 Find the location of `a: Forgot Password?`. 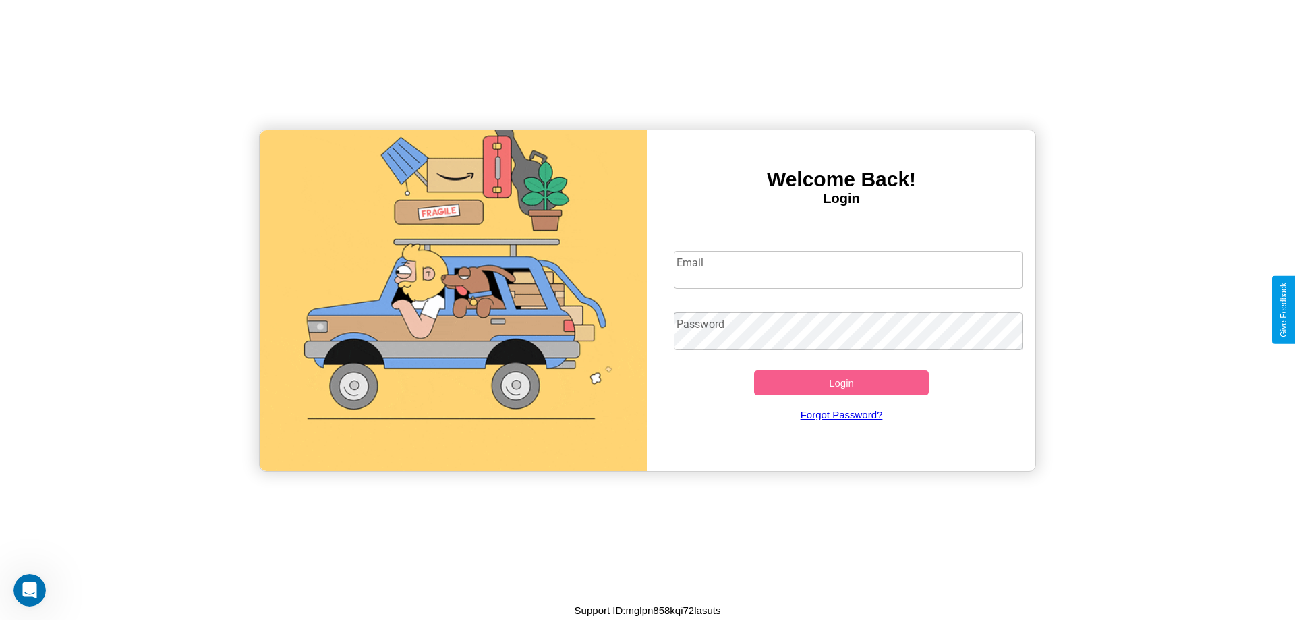

a: Forgot Password? is located at coordinates (842, 414).